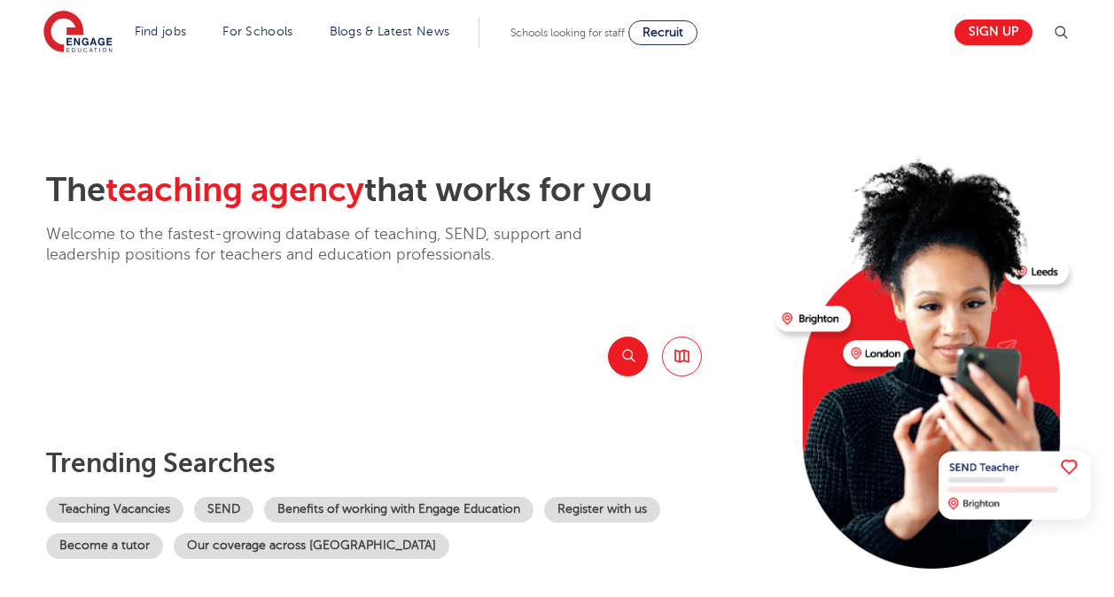 This screenshot has width=1114, height=597. What do you see at coordinates (663, 32) in the screenshot?
I see `span: Recruit` at bounding box center [663, 32].